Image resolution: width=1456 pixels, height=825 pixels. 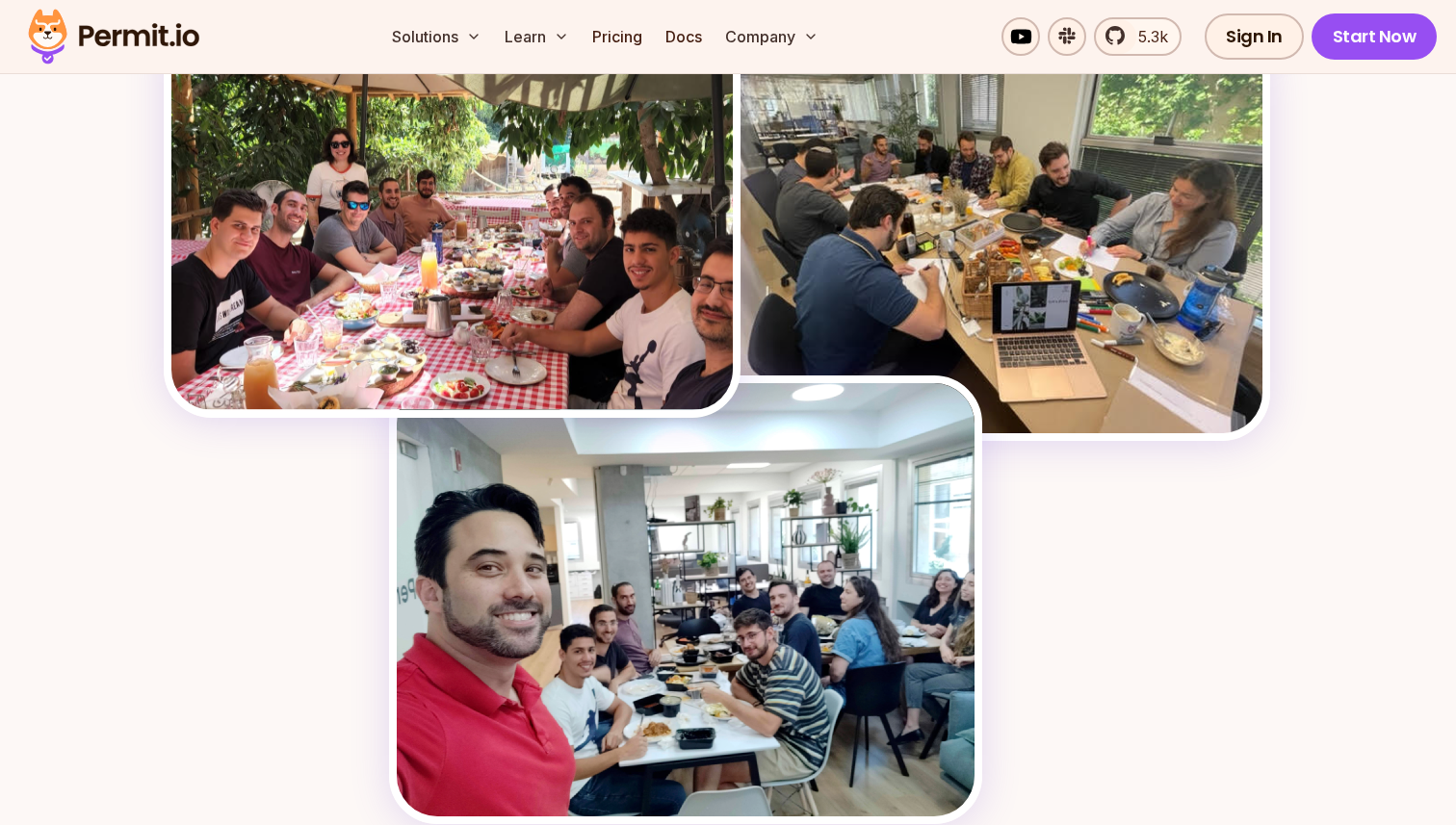 What do you see at coordinates (618, 36) in the screenshot?
I see `a: Pricing` at bounding box center [618, 36].